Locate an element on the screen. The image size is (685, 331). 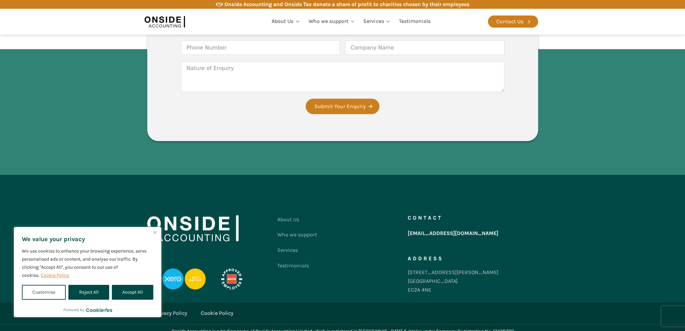
a: Visit CookieYes website is located at coordinates (99, 310).